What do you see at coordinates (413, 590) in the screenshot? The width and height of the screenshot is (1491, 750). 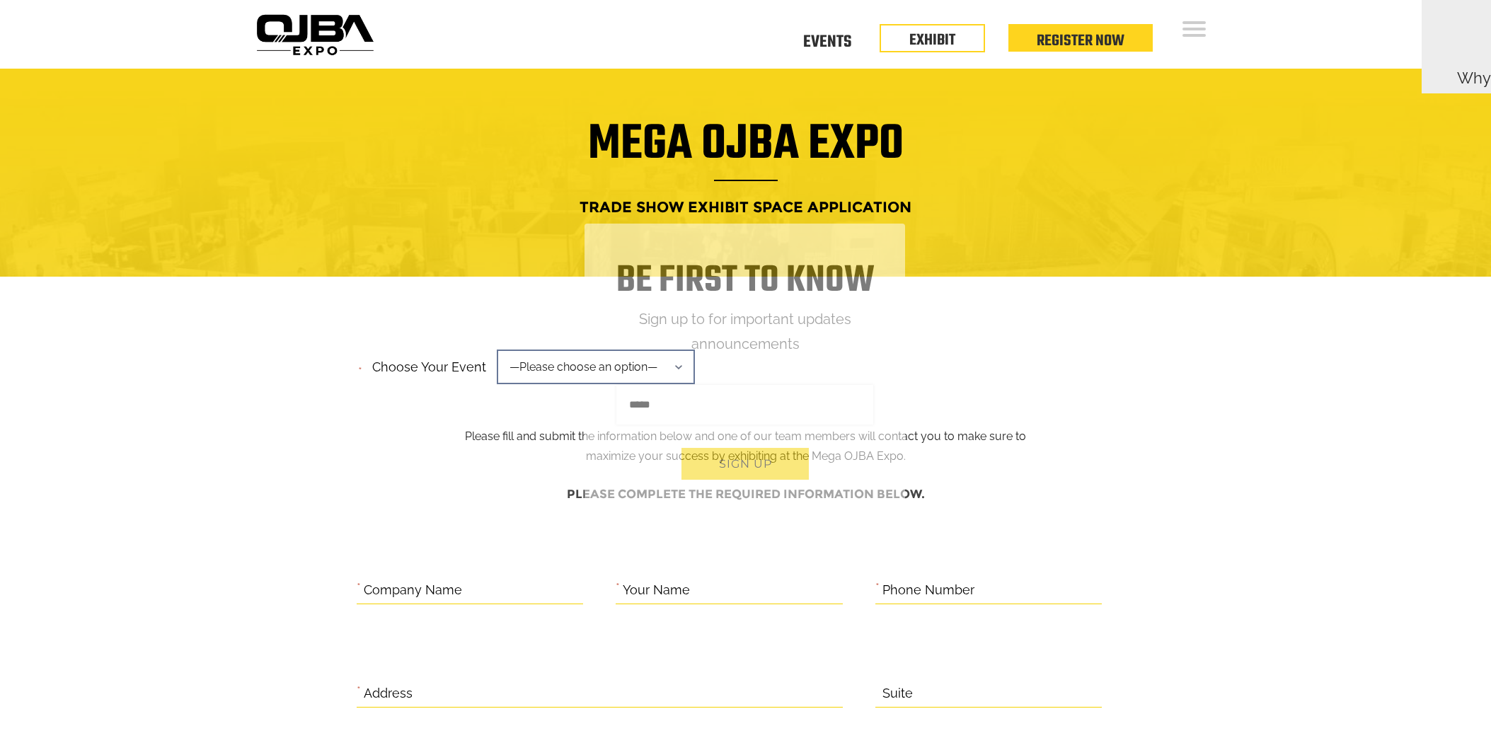 I see `label: Company Name` at bounding box center [413, 590].